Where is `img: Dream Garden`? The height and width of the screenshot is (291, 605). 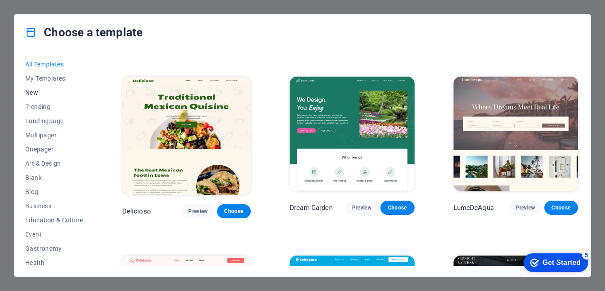
img: Dream Garden is located at coordinates (352, 134).